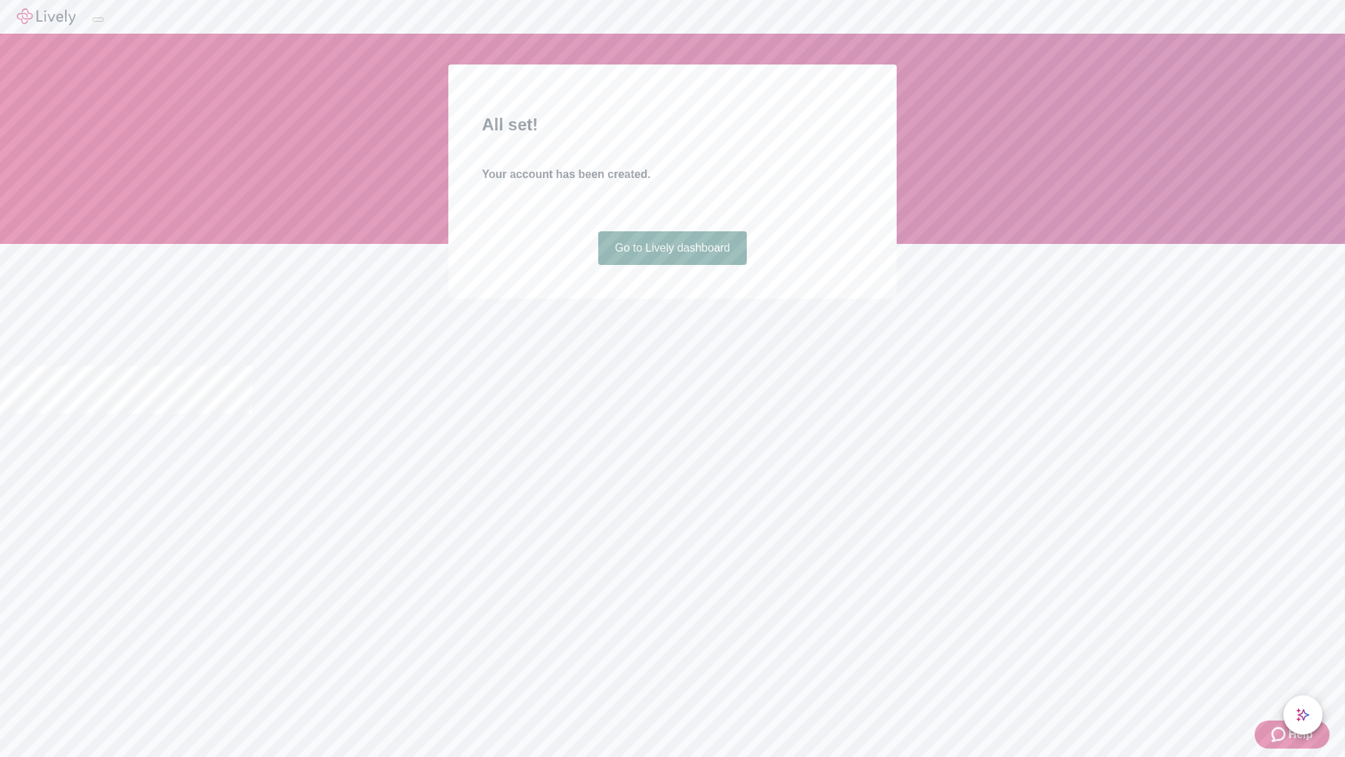 The height and width of the screenshot is (757, 1345). I want to click on button: Log out, so click(98, 20).